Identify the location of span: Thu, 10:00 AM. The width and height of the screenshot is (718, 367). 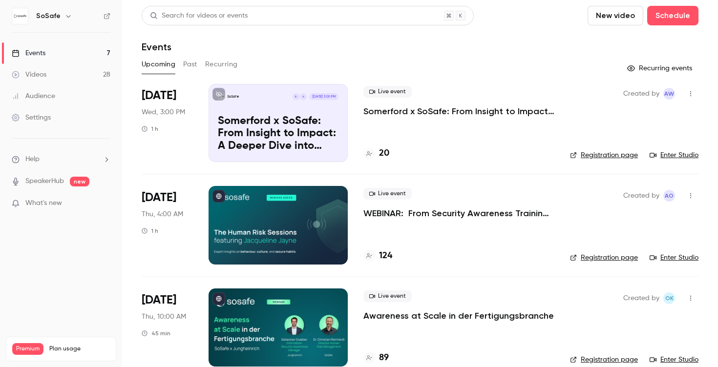
(164, 317).